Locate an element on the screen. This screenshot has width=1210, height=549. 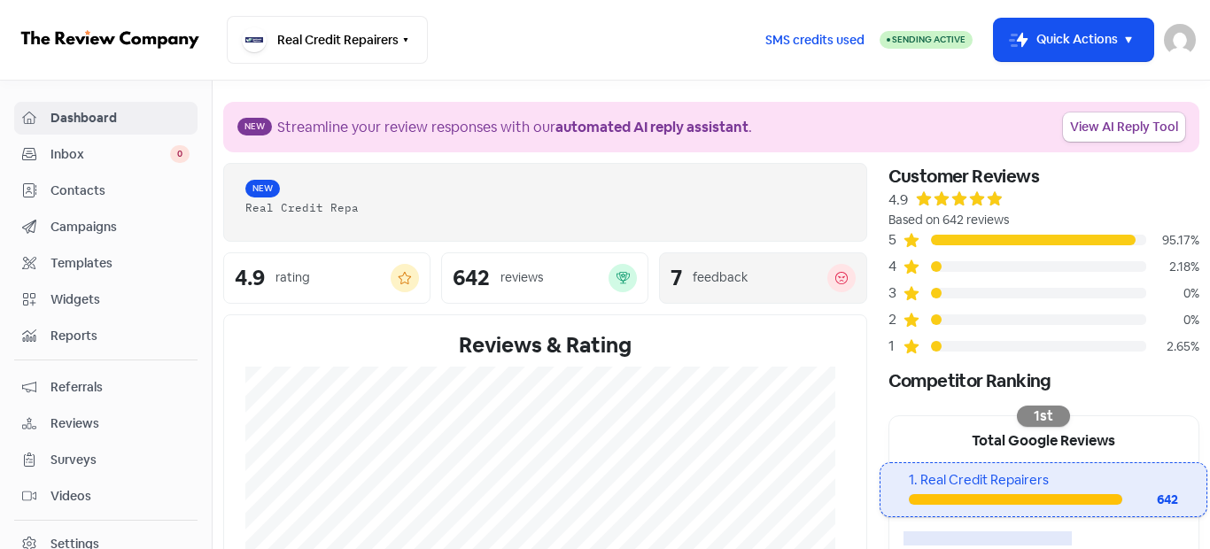
div: 5 is located at coordinates (896, 240).